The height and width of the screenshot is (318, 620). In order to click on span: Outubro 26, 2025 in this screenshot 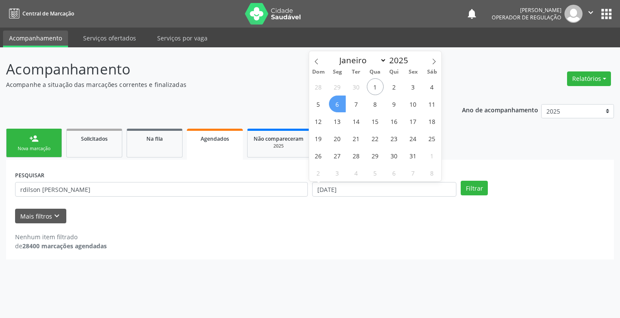, I will do `click(318, 155)`.